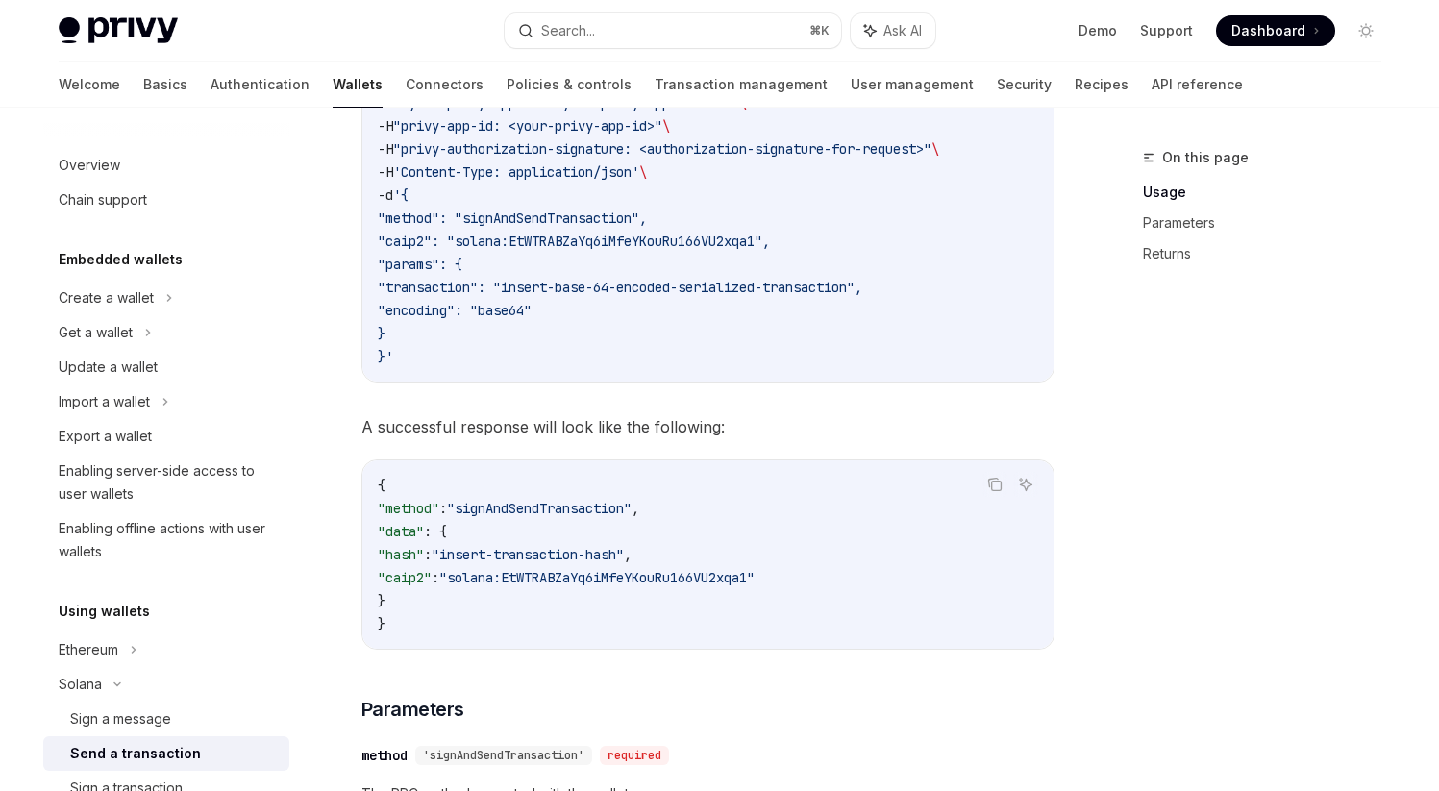  Describe the element at coordinates (165, 85) in the screenshot. I see `a: Basics` at that location.